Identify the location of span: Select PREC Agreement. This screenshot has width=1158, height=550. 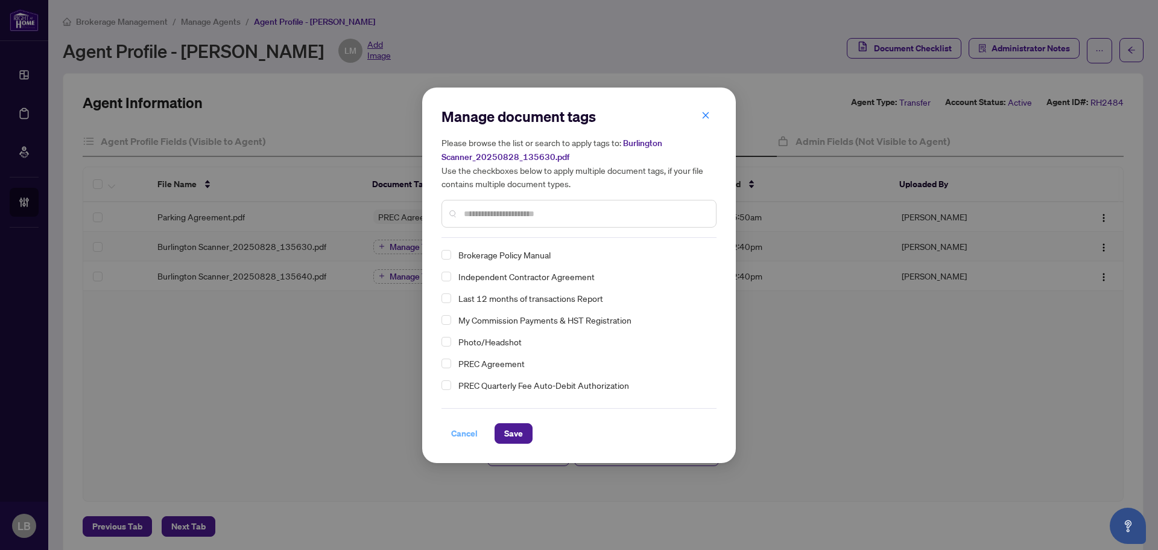
(446, 363).